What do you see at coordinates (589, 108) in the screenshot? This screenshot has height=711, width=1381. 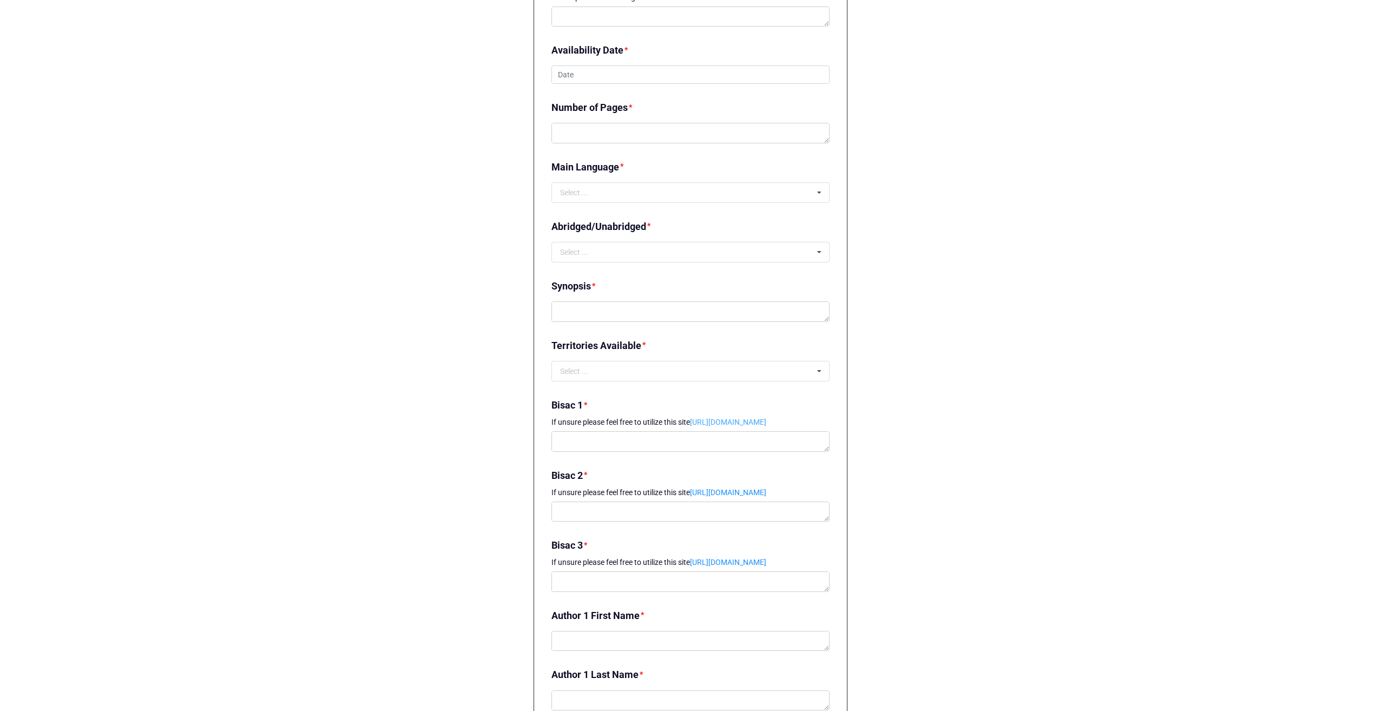 I see `label: Number of Pages` at bounding box center [589, 108].